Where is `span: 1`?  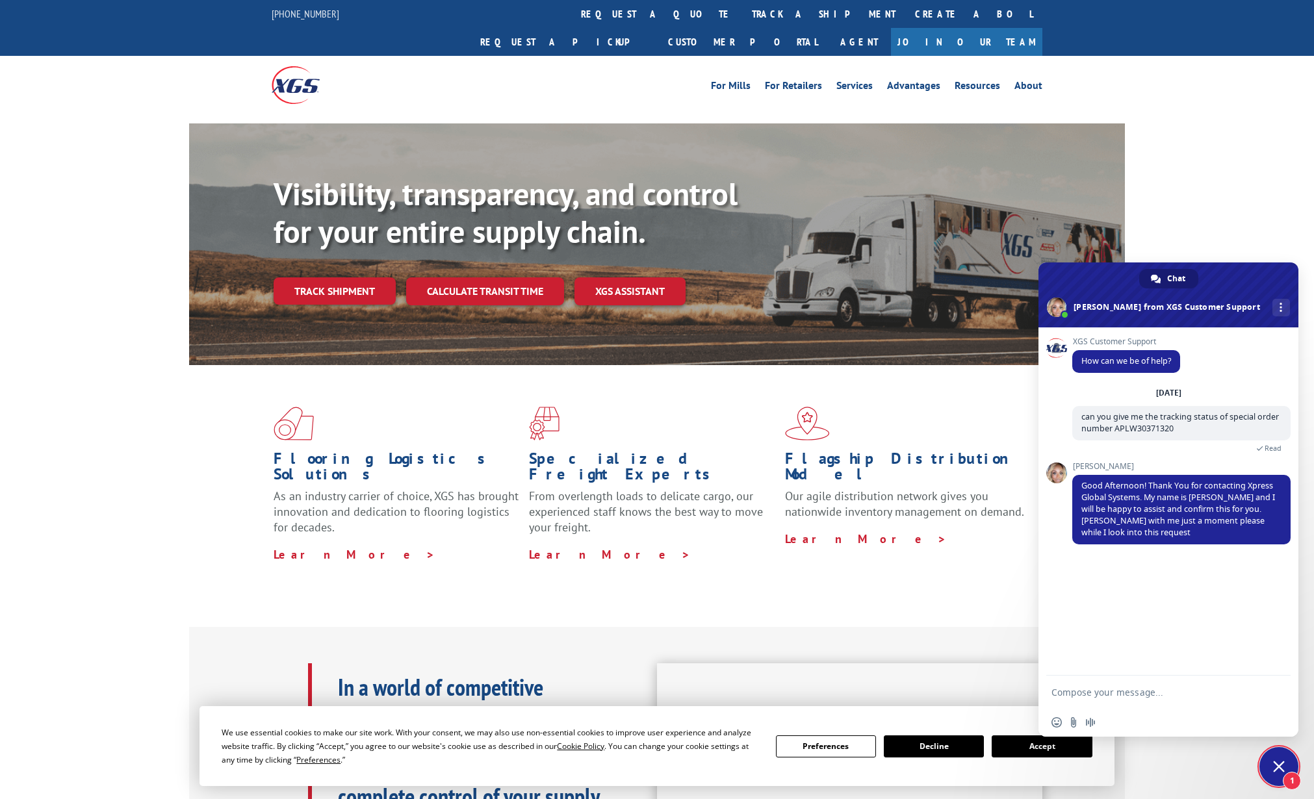
span: 1 is located at coordinates (1292, 781).